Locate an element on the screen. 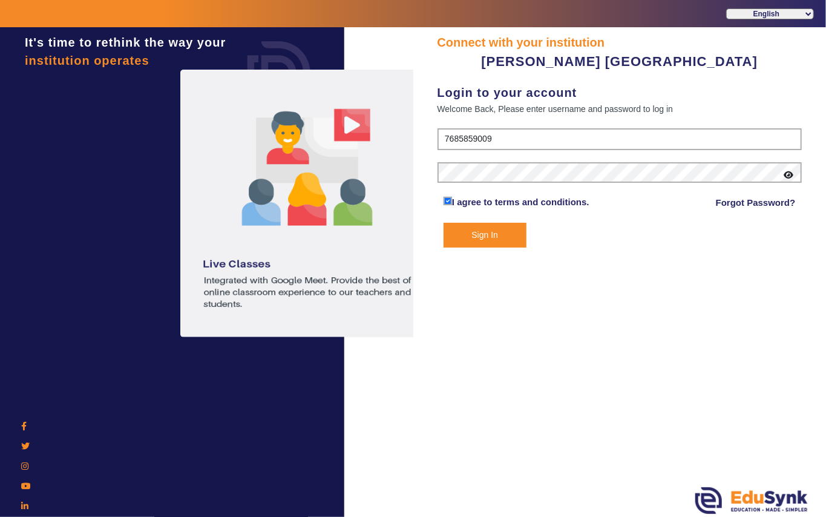 The image size is (826, 517). button: Sign In is located at coordinates (485, 235).